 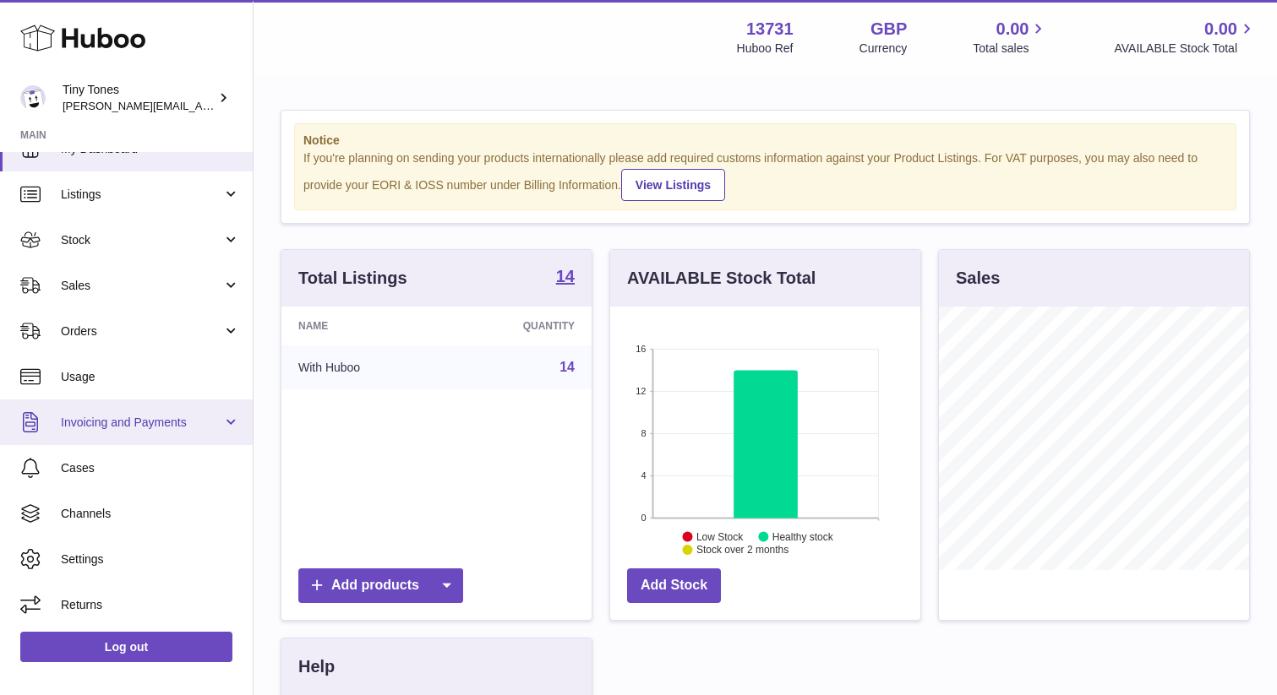 I want to click on h3: Help, so click(x=316, y=667).